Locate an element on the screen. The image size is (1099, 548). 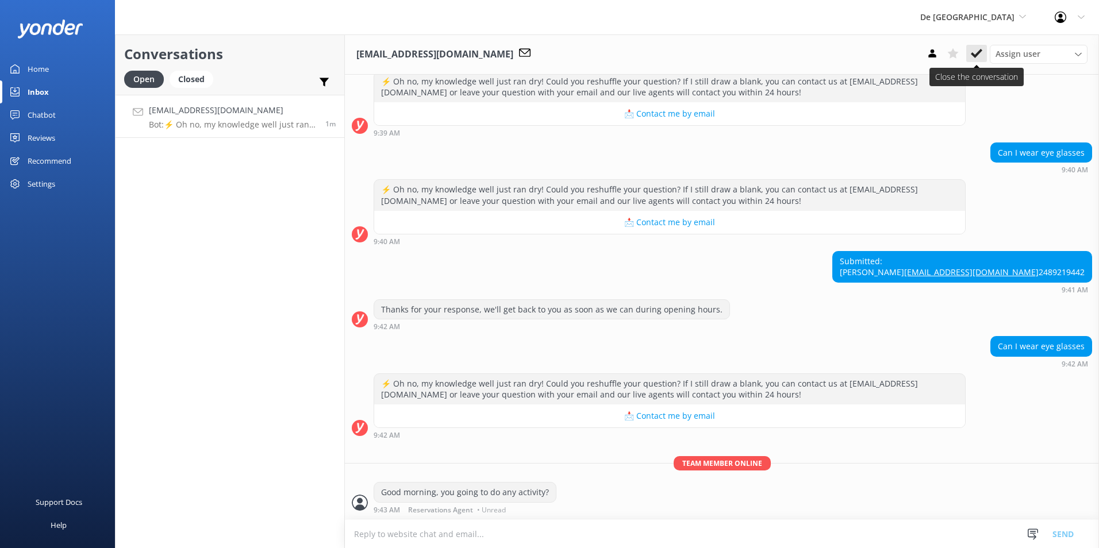
div: Inbox is located at coordinates (38, 92).